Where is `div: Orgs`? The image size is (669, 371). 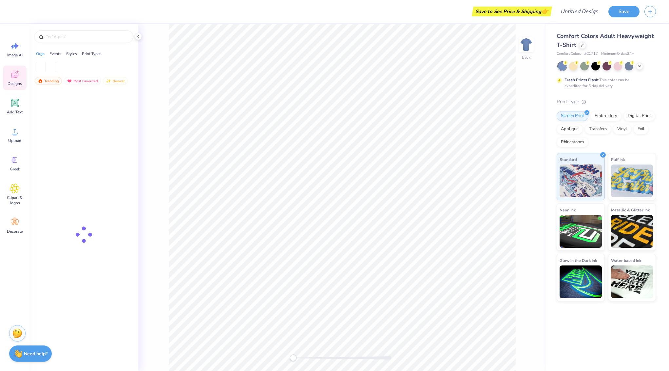 div: Orgs is located at coordinates (40, 54).